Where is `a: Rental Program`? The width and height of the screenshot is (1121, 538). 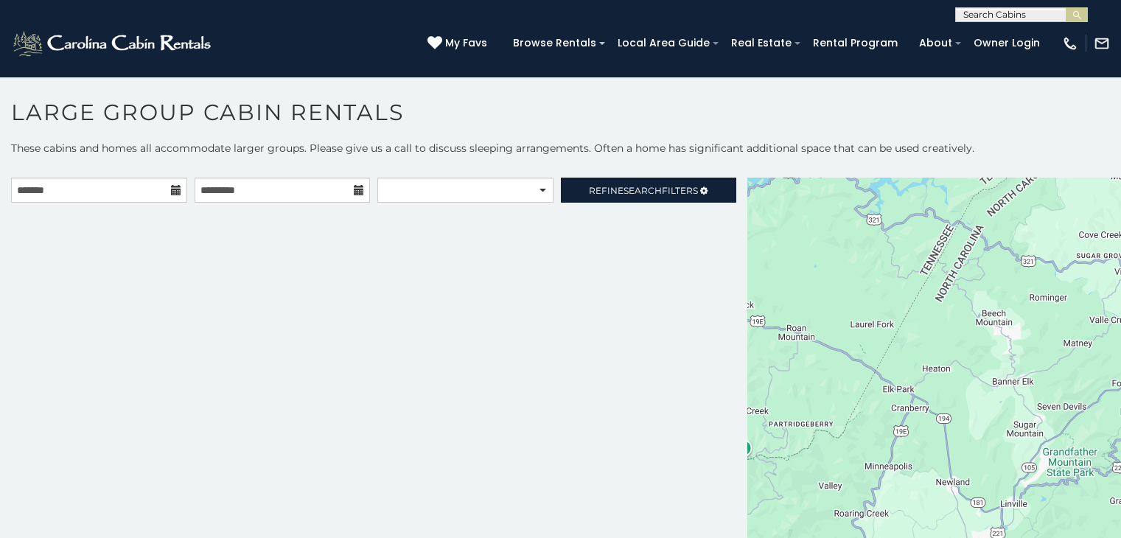
a: Rental Program is located at coordinates (855, 43).